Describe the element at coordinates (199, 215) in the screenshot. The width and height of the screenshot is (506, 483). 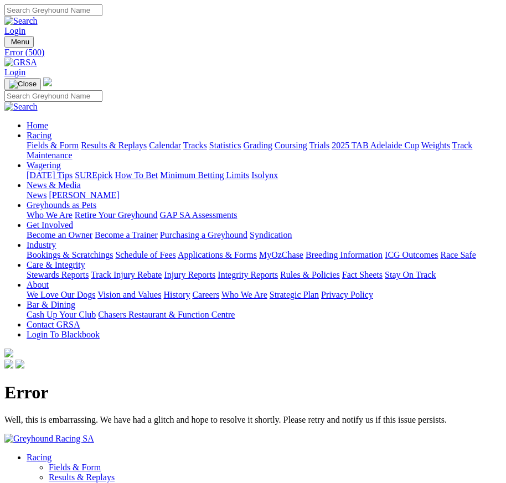
I see `a: GAP SA Assessments` at that location.